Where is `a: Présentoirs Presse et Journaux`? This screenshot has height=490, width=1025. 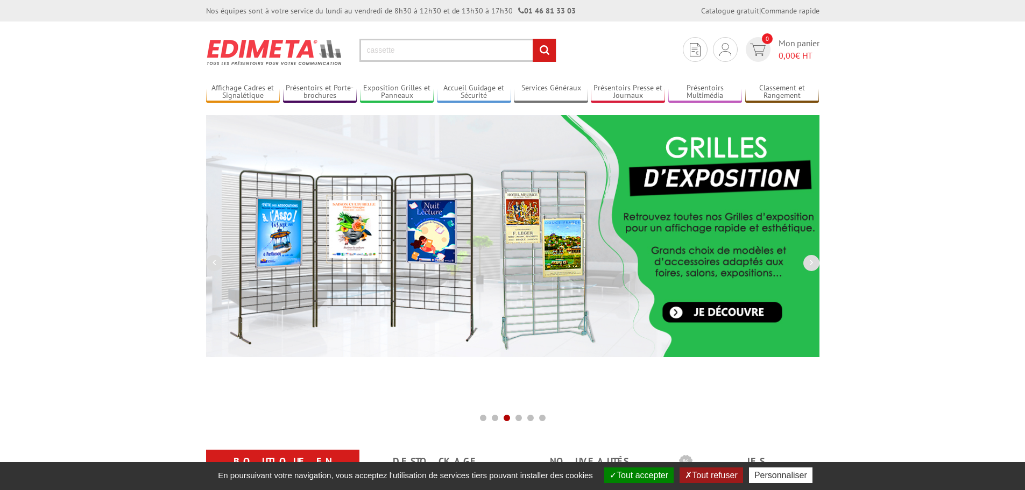
a: Présentoirs Presse et Journaux is located at coordinates (628, 92).